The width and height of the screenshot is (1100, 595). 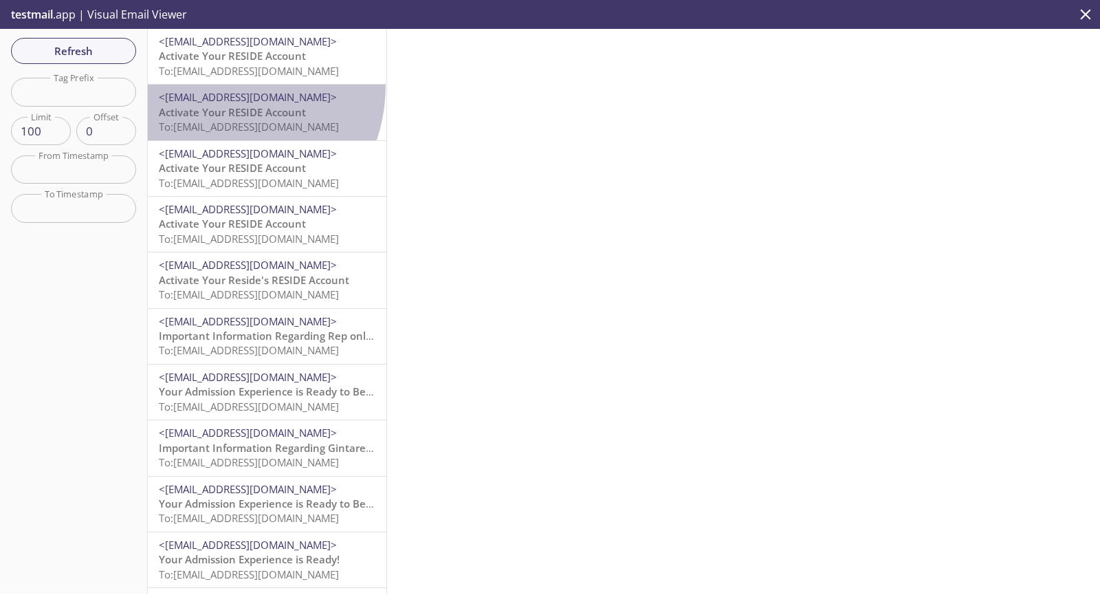 I want to click on span: Activate Your Reside's RESIDE Account, so click(x=254, y=280).